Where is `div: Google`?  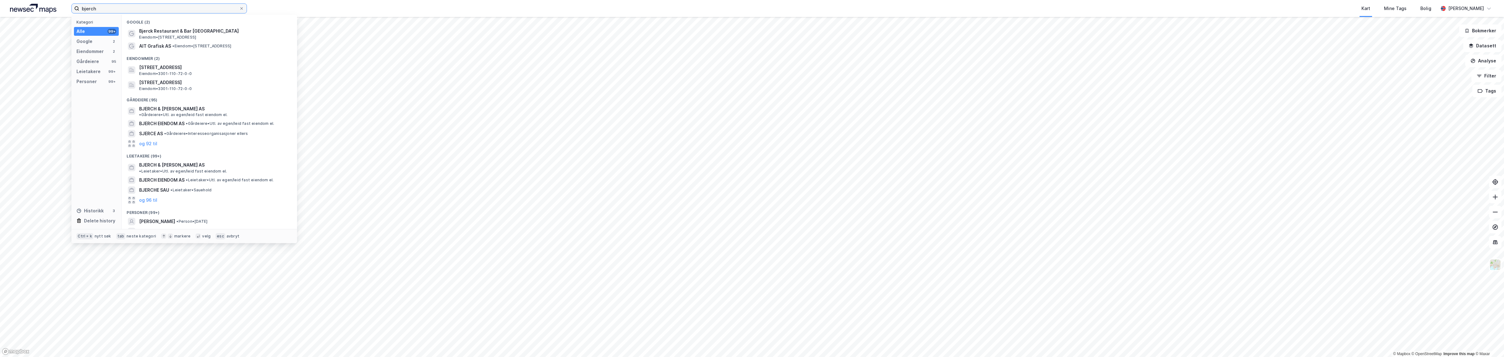 div: Google is located at coordinates (84, 41).